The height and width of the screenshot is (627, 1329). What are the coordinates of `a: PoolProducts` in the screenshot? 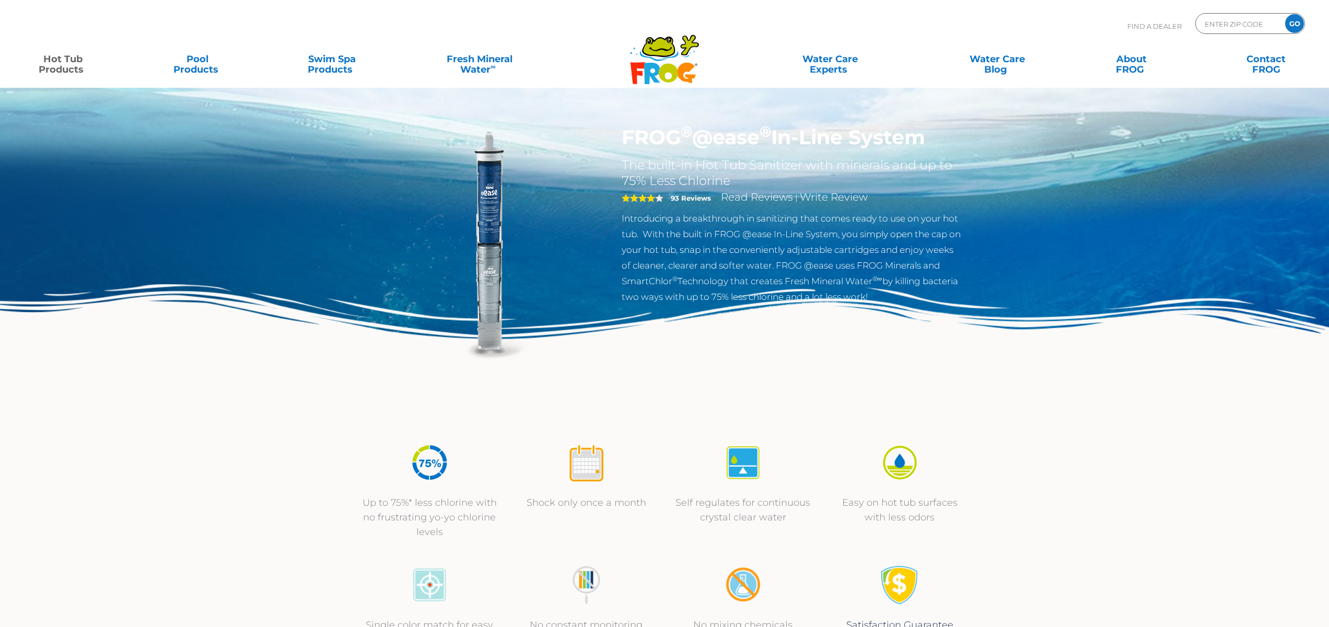 It's located at (198, 59).